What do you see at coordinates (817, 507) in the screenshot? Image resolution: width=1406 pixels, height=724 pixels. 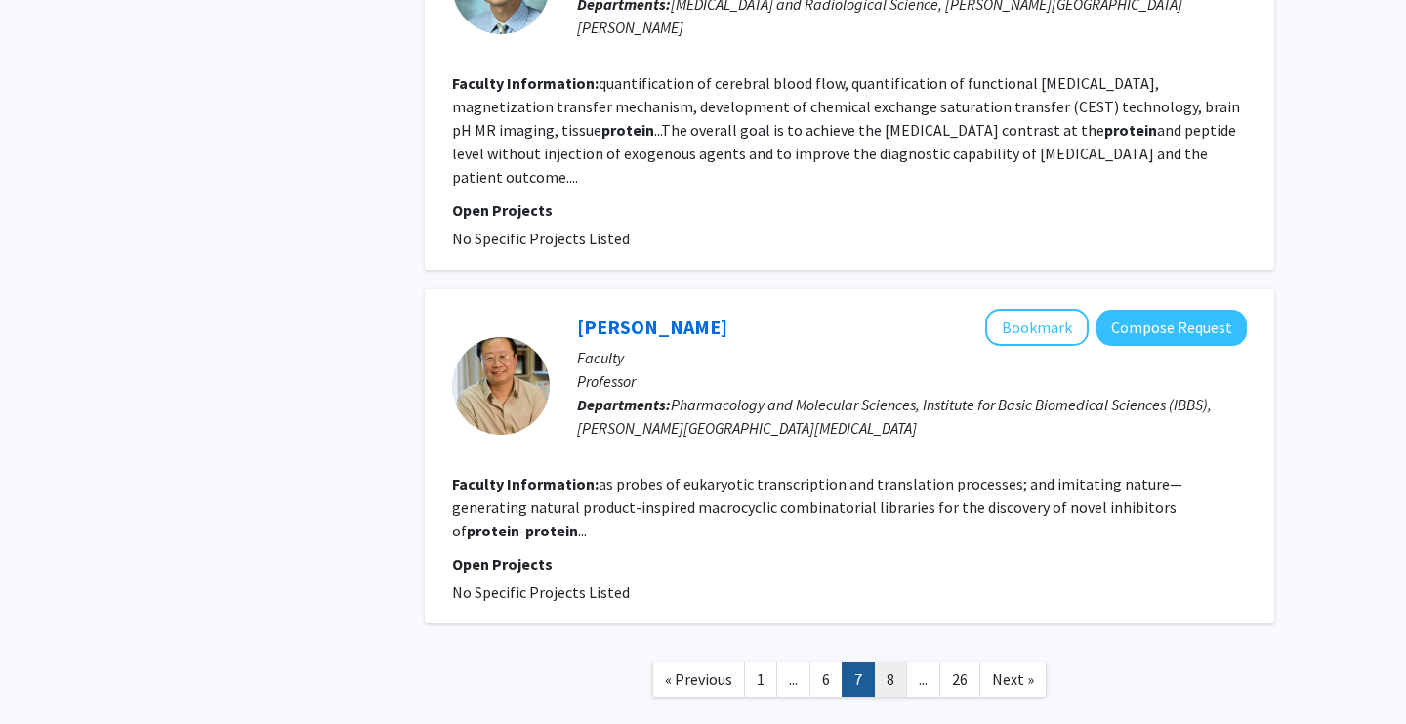 I see `fg-read-more: as probes of eukaryotic transcription and translation processes; and imitating nature—generating ...` at bounding box center [817, 507].